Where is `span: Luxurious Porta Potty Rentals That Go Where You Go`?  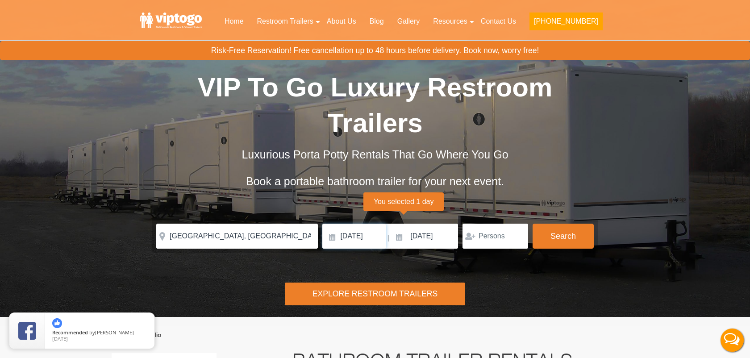
span: Luxurious Porta Potty Rentals That Go Where You Go is located at coordinates (374, 154).